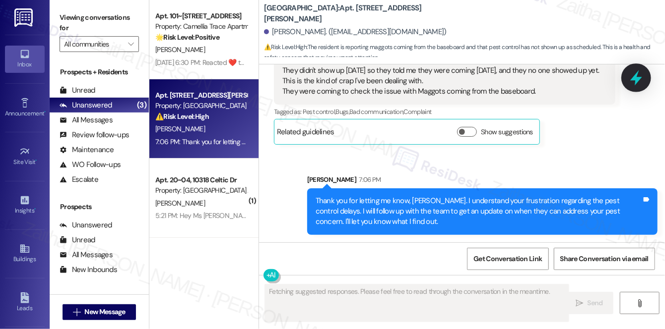 This screenshot has height=329, width=665. Describe the element at coordinates (87, 150) in the screenshot. I see `div: Maintenance` at that location.